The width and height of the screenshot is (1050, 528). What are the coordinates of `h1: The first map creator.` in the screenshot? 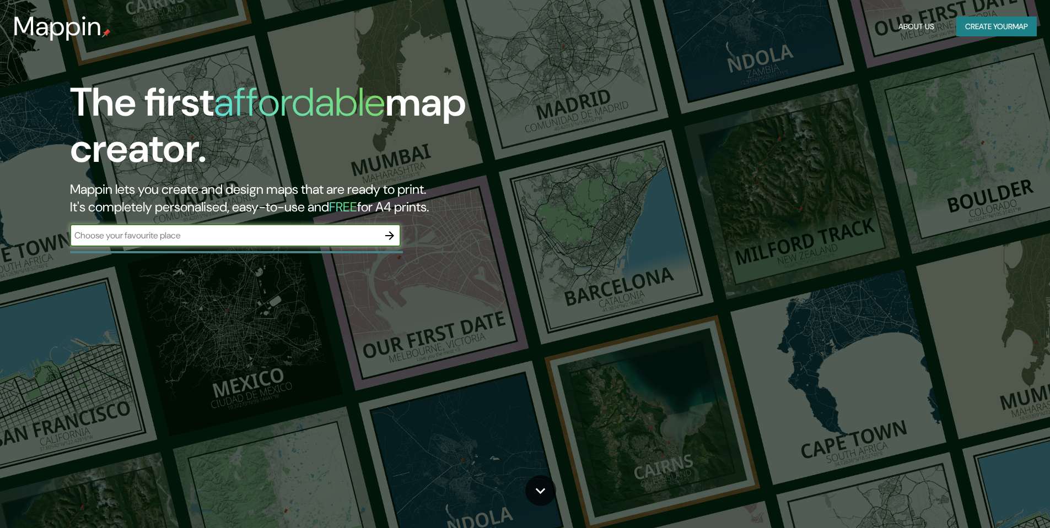 It's located at (332, 130).